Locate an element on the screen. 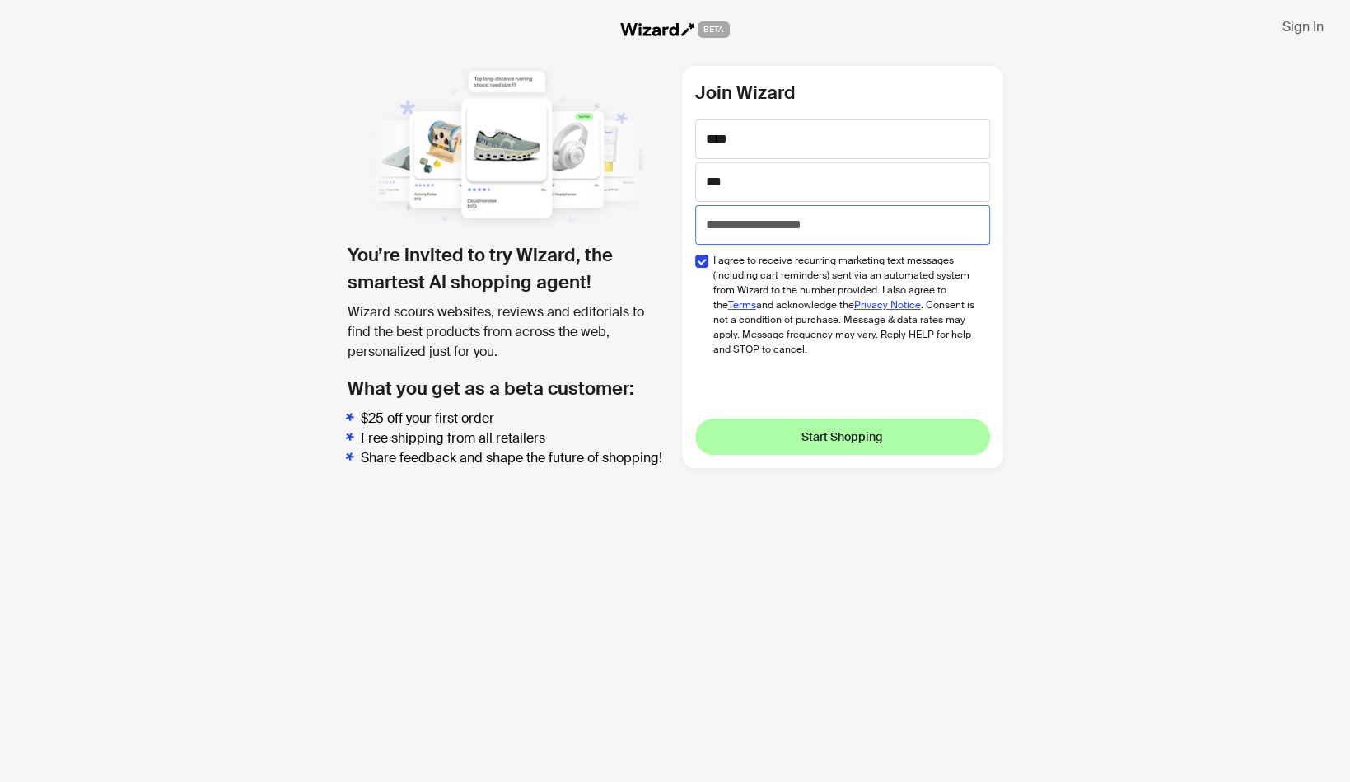 This screenshot has width=1350, height=782. span: Sign In is located at coordinates (1303, 26).